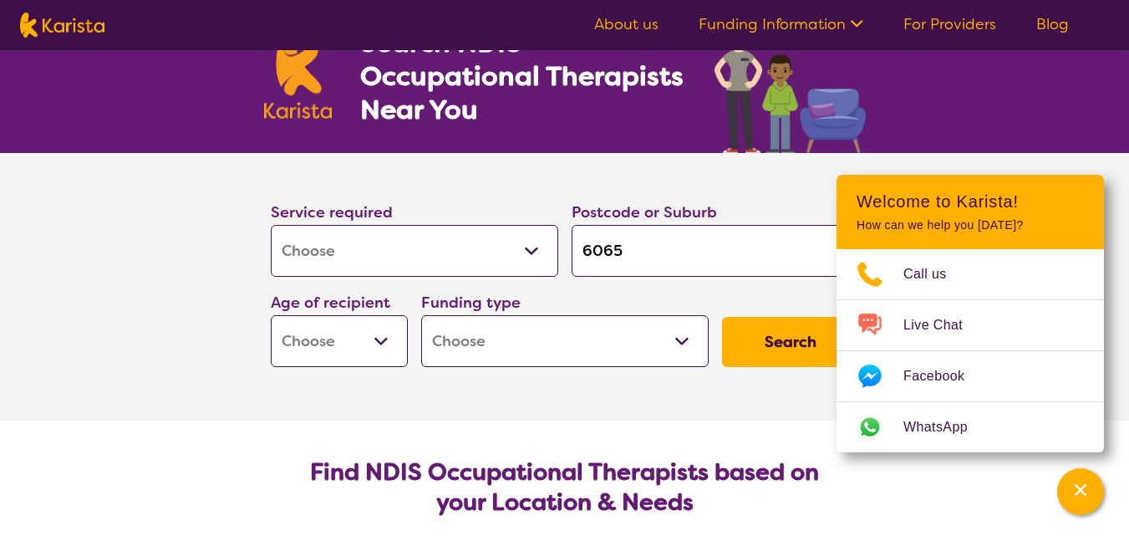 This screenshot has width=1129, height=536. What do you see at coordinates (950, 24) in the screenshot?
I see `a: For Providers` at bounding box center [950, 24].